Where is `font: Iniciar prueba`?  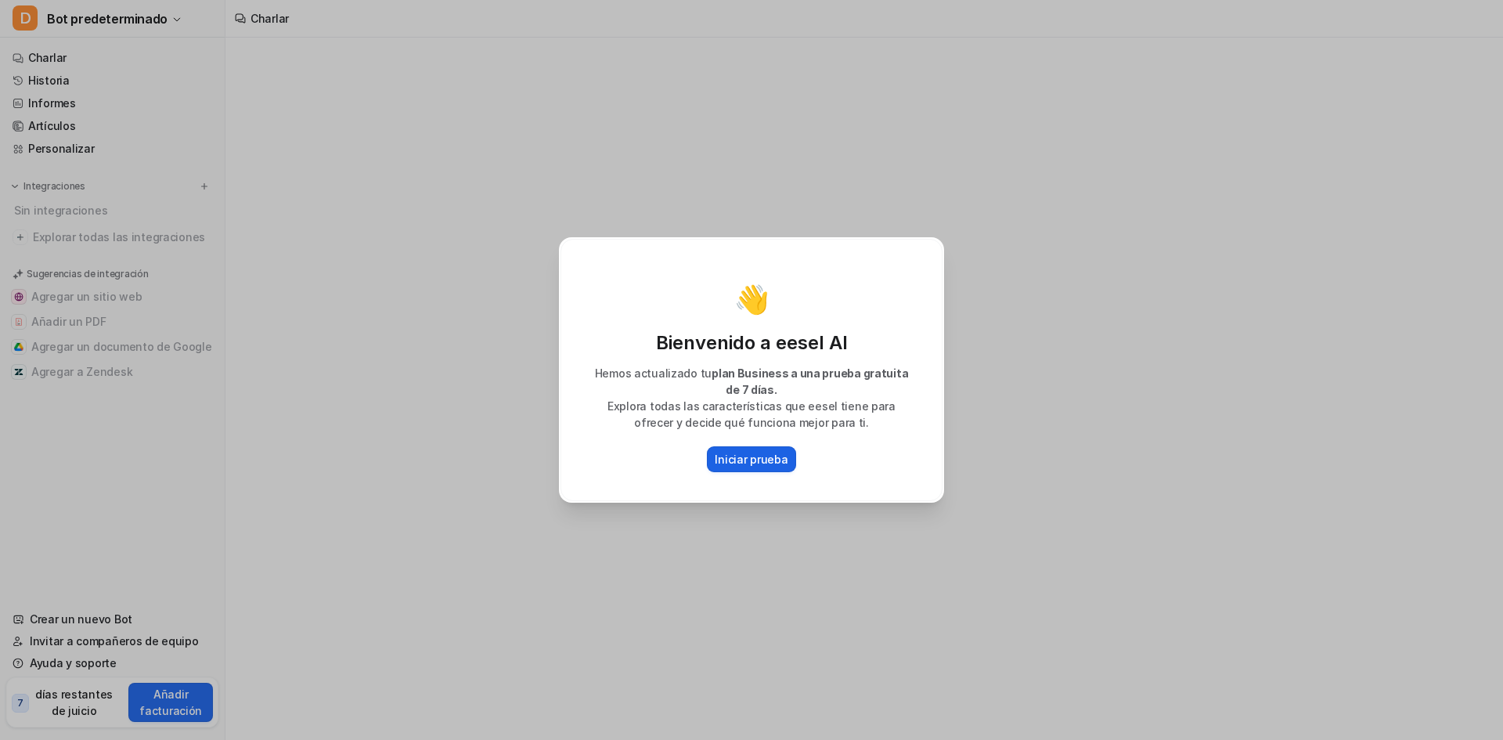 font: Iniciar prueba is located at coordinates (751, 459).